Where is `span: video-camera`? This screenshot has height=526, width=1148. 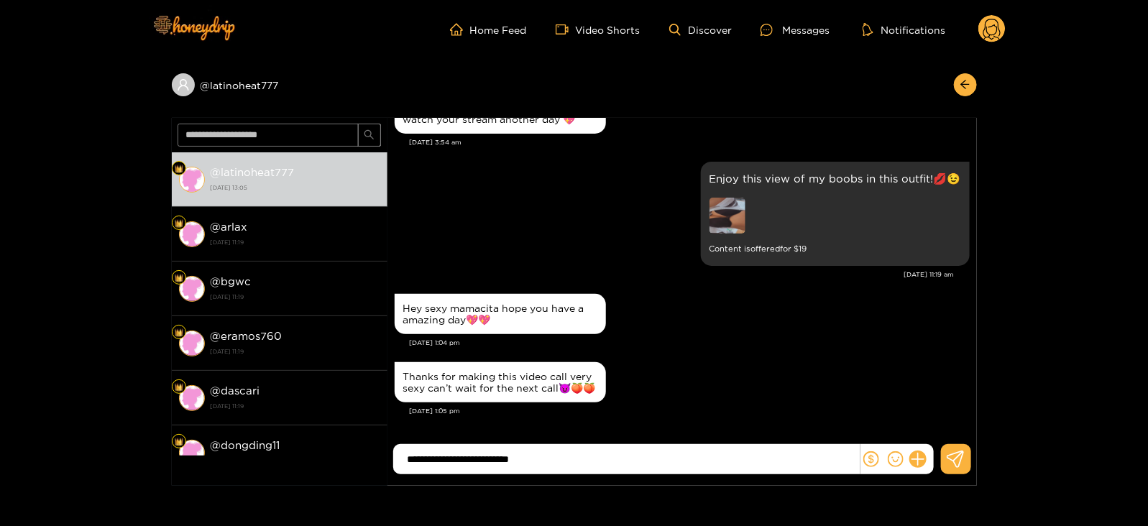 span: video-camera is located at coordinates (566, 29).